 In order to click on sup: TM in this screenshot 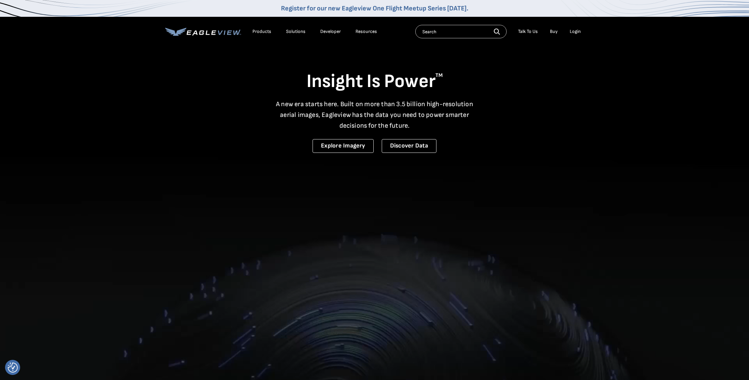, I will do `click(439, 75)`.